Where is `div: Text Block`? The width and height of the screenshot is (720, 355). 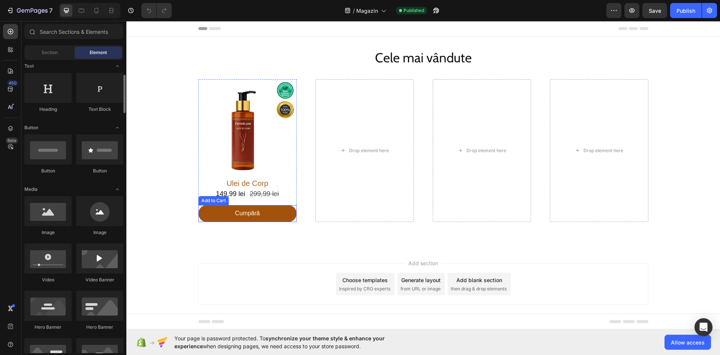
div: Text Block is located at coordinates (100, 109).